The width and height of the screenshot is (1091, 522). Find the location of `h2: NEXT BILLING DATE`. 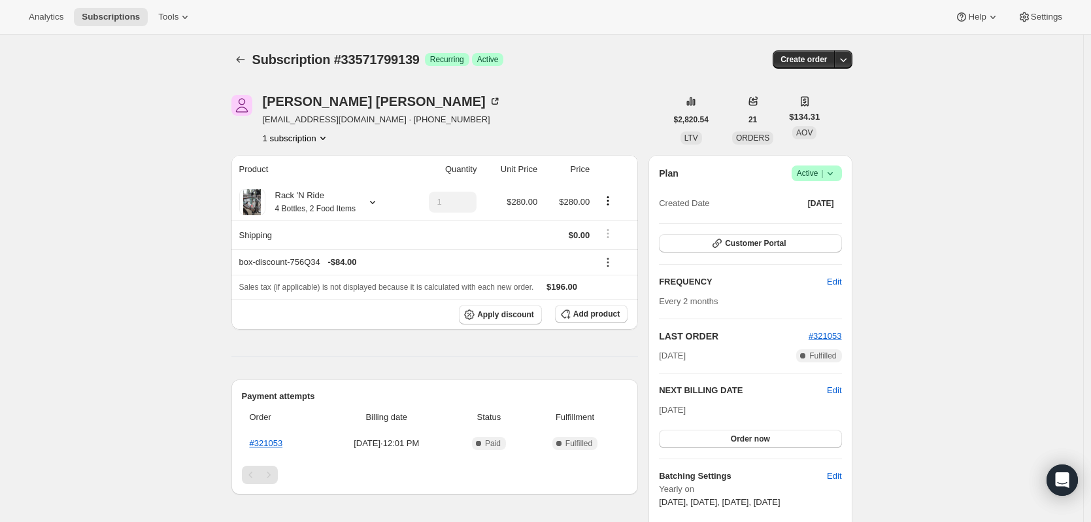

h2: NEXT BILLING DATE is located at coordinates (743, 390).